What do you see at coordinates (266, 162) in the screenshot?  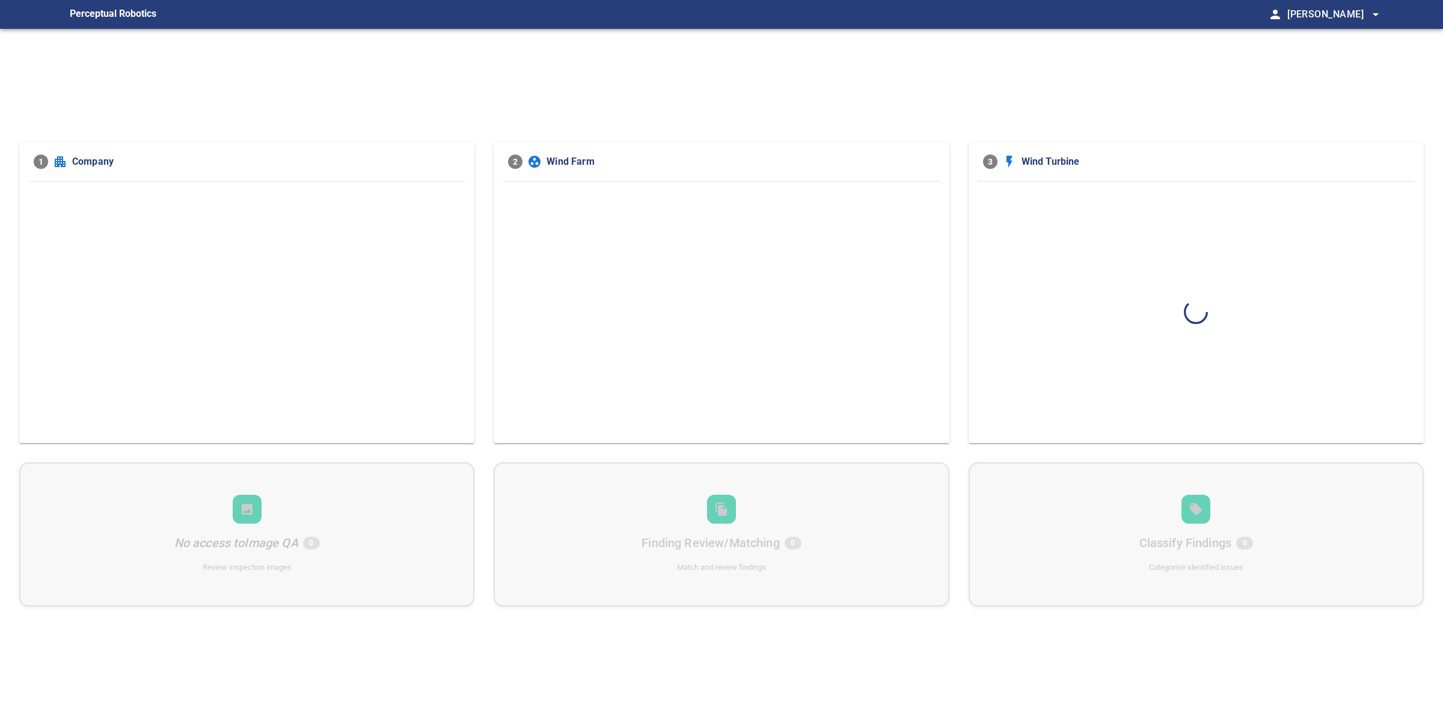 I see `span: Company` at bounding box center [266, 162].